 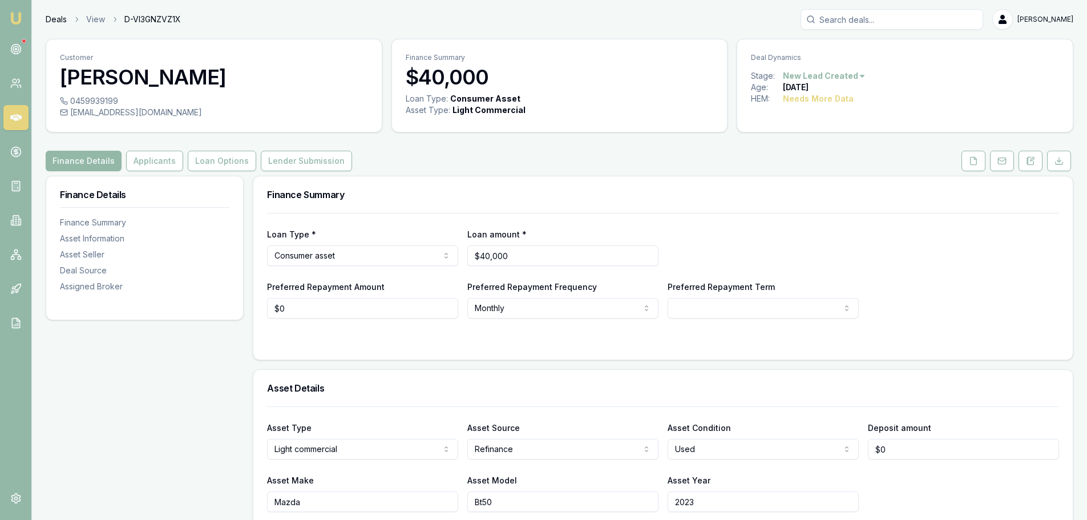 I want to click on span: D-VI3GNZVZ1X, so click(x=152, y=19).